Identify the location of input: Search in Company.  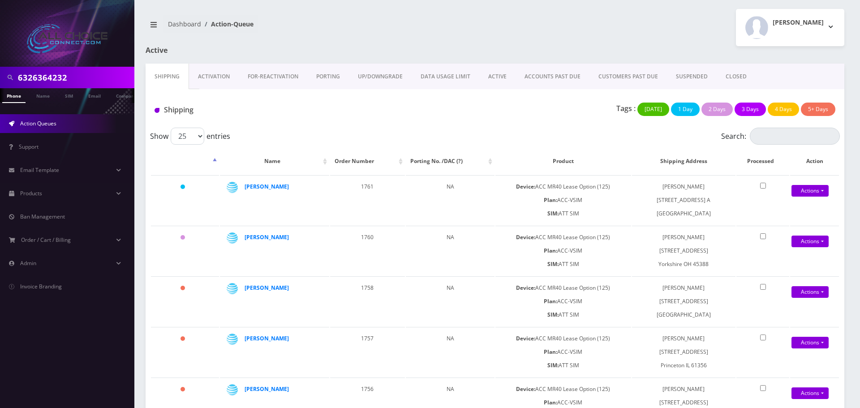
(75, 78).